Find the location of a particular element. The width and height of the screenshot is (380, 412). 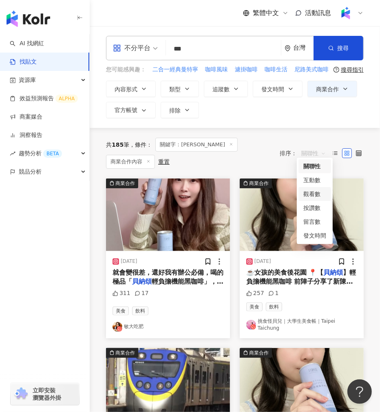

button: 二合一經典曼特寧 is located at coordinates (175, 70).